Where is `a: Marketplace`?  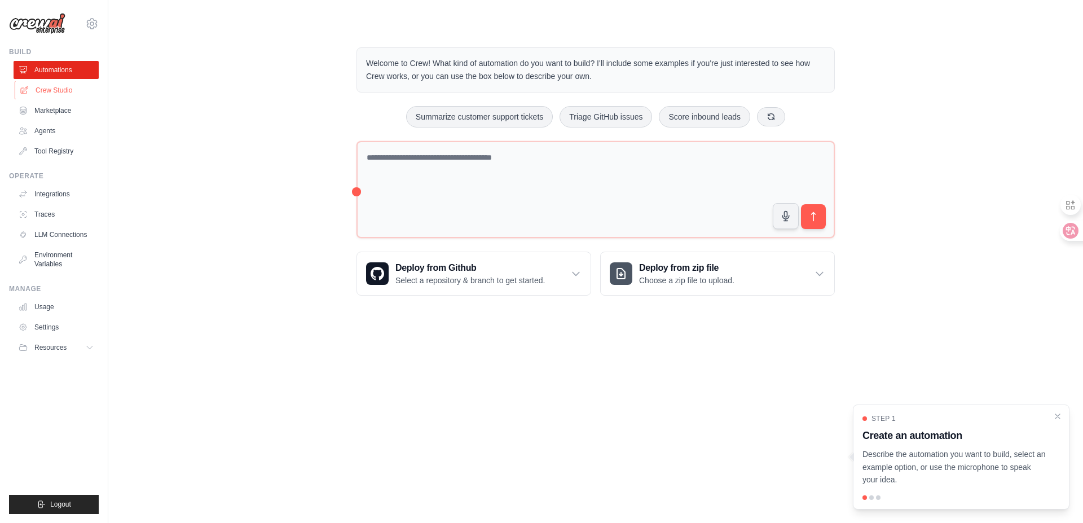
a: Marketplace is located at coordinates (56, 111).